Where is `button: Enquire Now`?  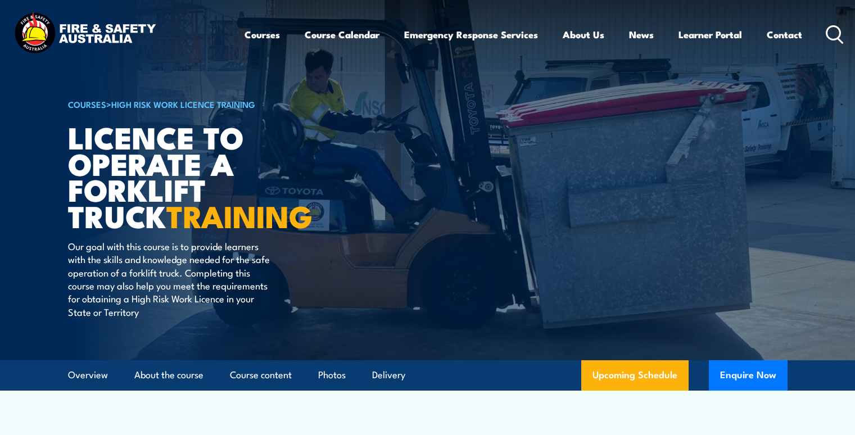
button: Enquire Now is located at coordinates (748, 375).